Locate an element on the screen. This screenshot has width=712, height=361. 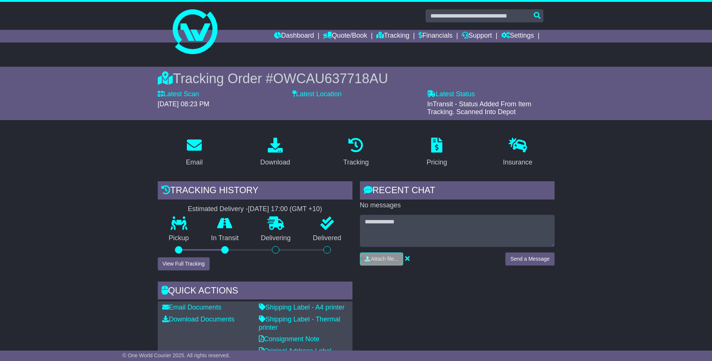
a: Shipping Label - Thermal printer is located at coordinates (300, 323).